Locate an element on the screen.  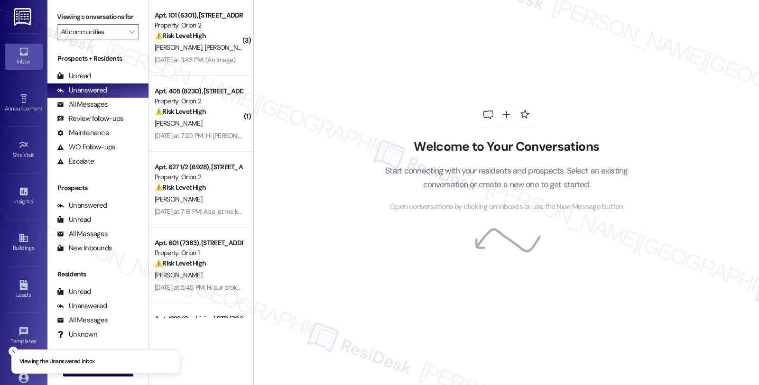
div: Residents is located at coordinates (98, 274).